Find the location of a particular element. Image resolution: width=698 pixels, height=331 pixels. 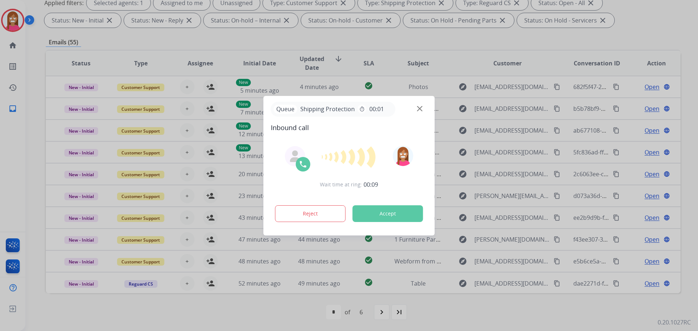

mat-icon: timer is located at coordinates (362, 109).